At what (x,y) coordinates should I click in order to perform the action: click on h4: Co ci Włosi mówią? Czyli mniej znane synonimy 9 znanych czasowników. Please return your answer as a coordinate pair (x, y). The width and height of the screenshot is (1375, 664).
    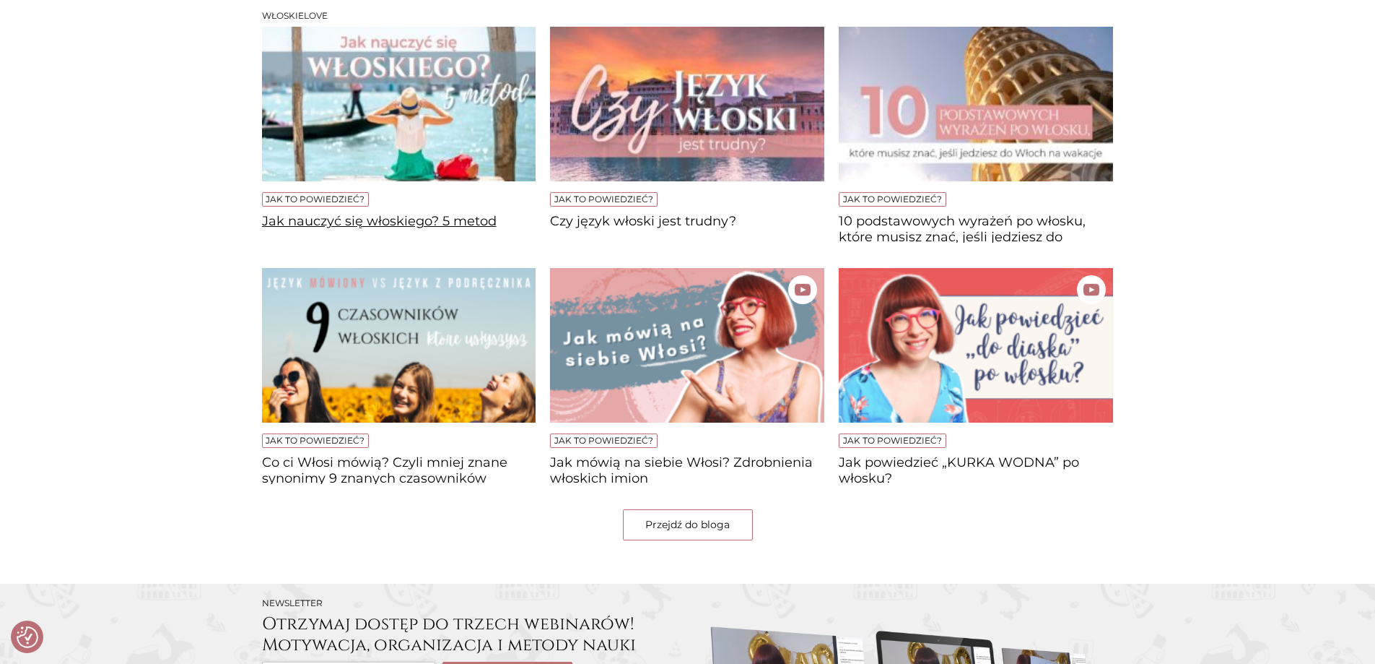
    Looking at the image, I should click on (399, 469).